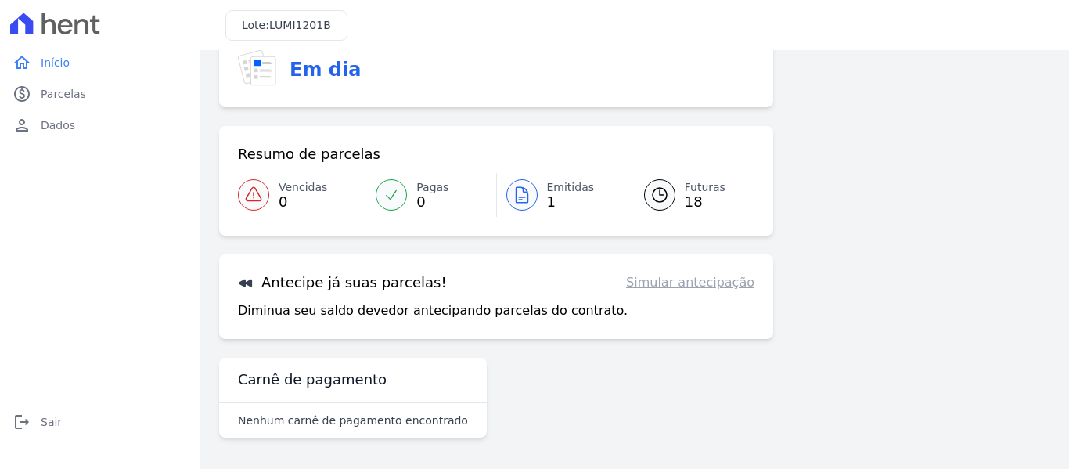 Image resolution: width=1069 pixels, height=469 pixels. What do you see at coordinates (100, 125) in the screenshot?
I see `a: personDados` at bounding box center [100, 125].